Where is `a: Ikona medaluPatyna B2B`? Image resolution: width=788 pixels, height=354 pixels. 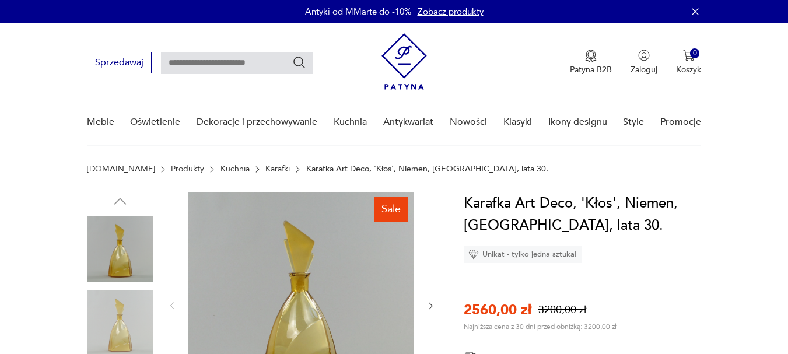
a: Ikona medaluPatyna B2B is located at coordinates (591, 62).